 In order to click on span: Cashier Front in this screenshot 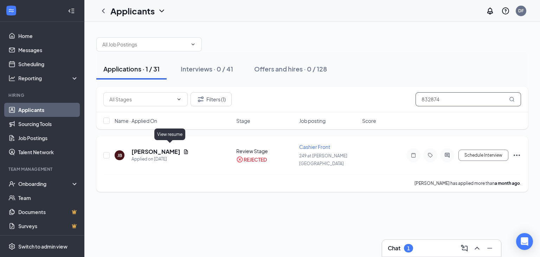, I will do `click(315, 147)`.